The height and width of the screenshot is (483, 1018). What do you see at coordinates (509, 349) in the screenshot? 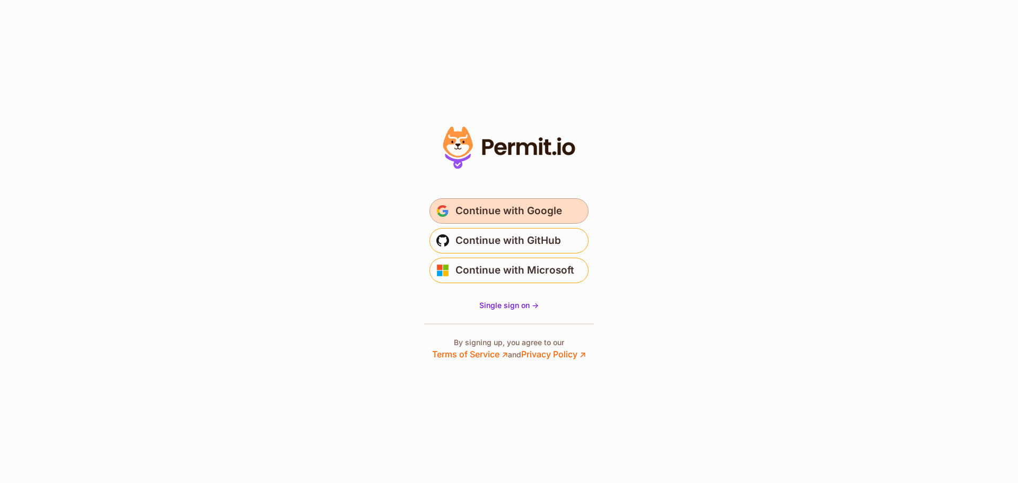
I see `p: By signing up, you agree to our and` at bounding box center [509, 349].